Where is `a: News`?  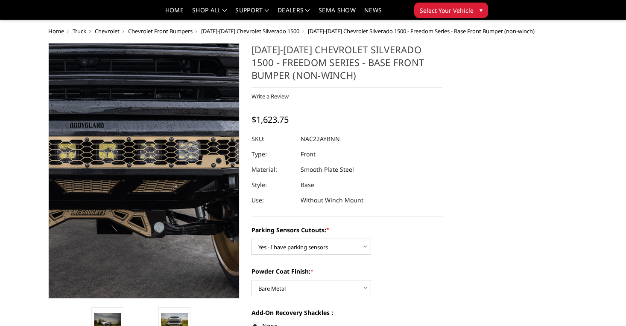 a: News is located at coordinates (373, 13).